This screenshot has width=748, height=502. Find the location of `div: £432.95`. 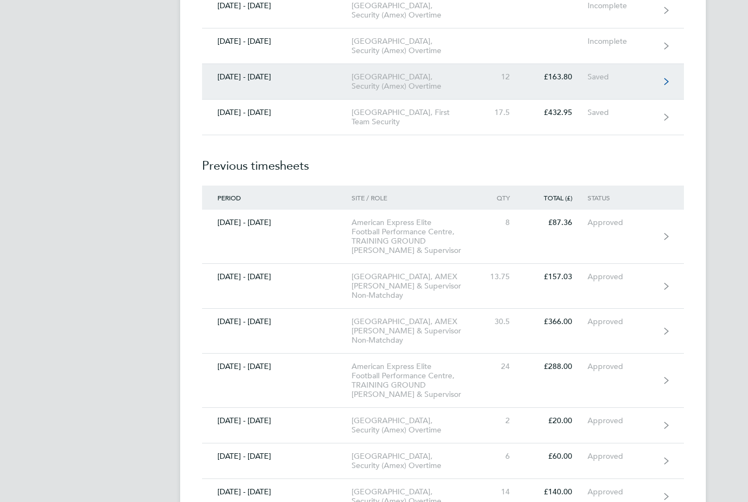

div: £432.95 is located at coordinates (557, 113).